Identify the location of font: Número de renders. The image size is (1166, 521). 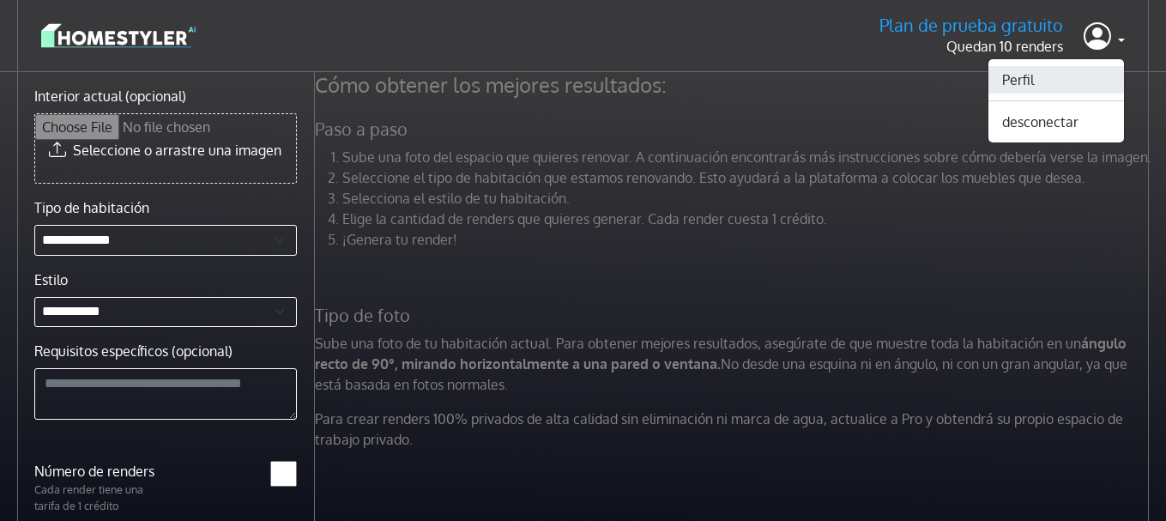
(94, 471).